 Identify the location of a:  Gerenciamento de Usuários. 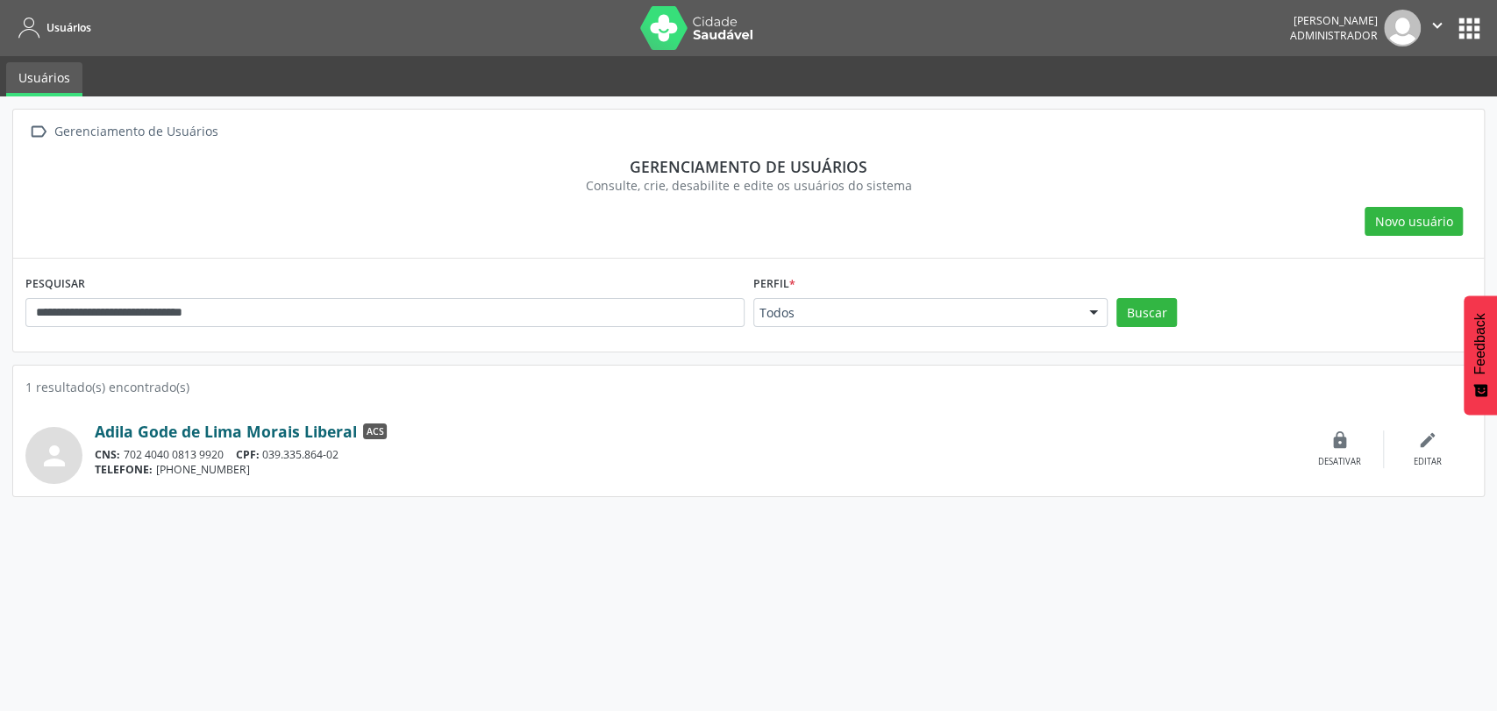
(123, 132).